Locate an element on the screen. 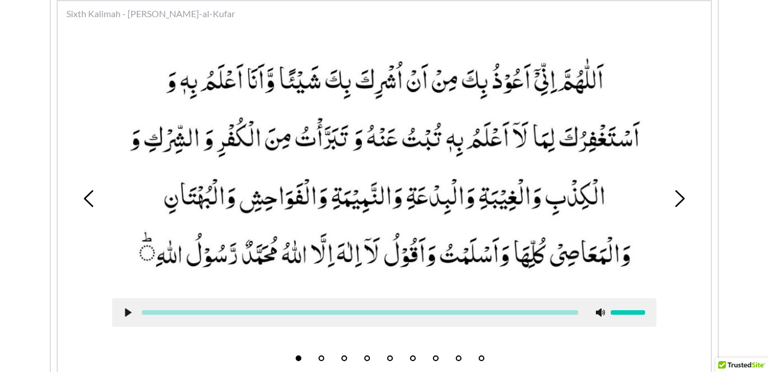  button: 9 of 9 is located at coordinates (482, 358).